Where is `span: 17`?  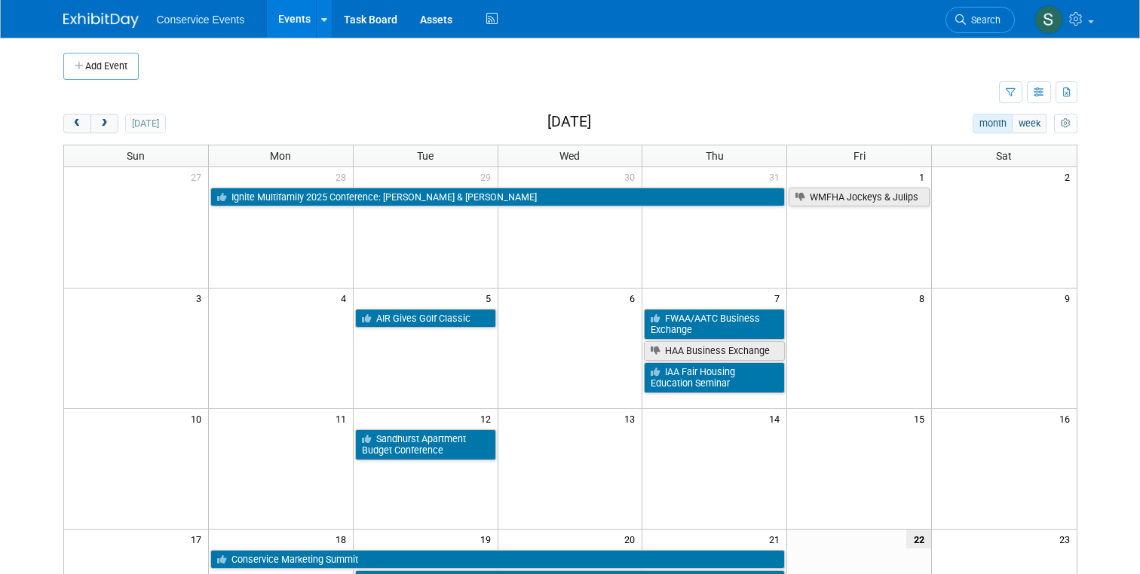 span: 17 is located at coordinates (198, 539).